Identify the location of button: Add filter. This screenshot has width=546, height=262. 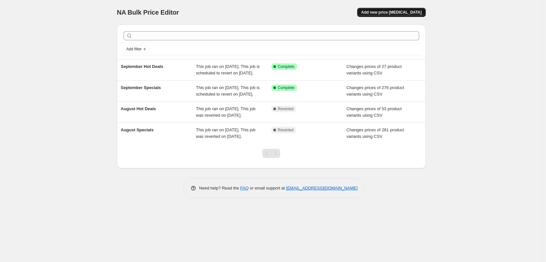
(136, 49).